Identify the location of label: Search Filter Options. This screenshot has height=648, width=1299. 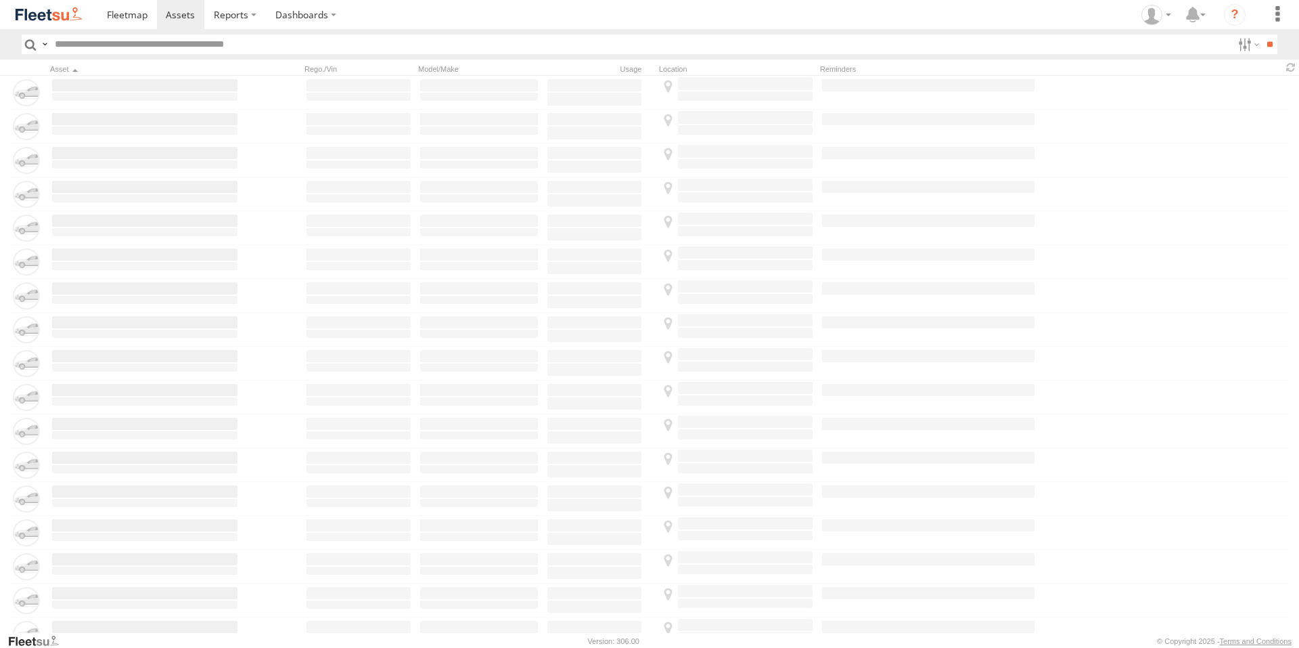
(1247, 44).